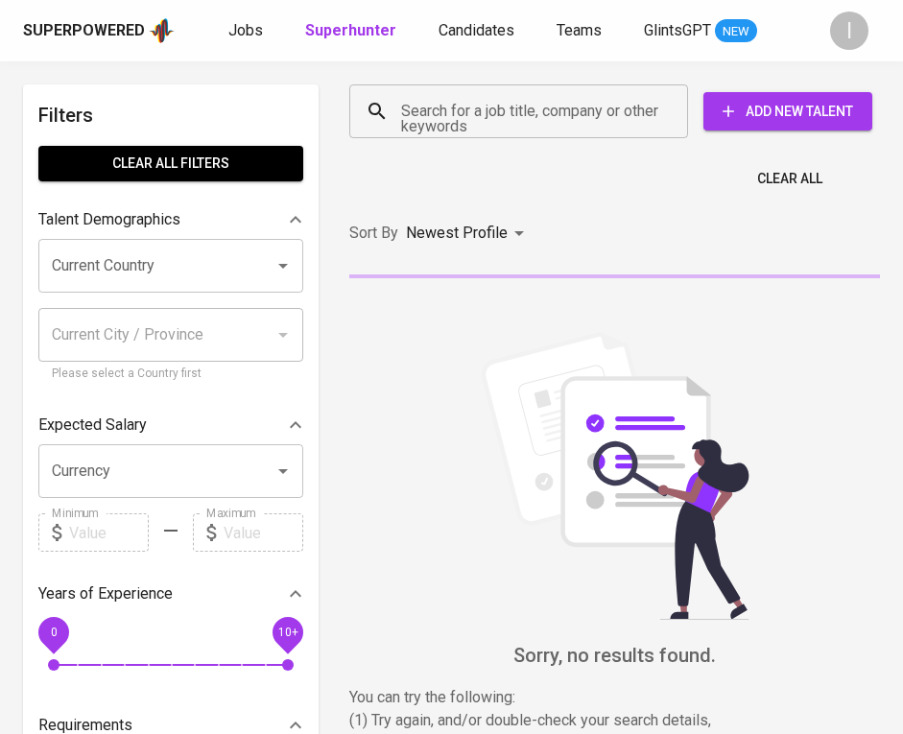 This screenshot has width=903, height=734. What do you see at coordinates (614, 721) in the screenshot?
I see `p: (1) Try again, and/or double-check your search details,` at bounding box center [614, 721].